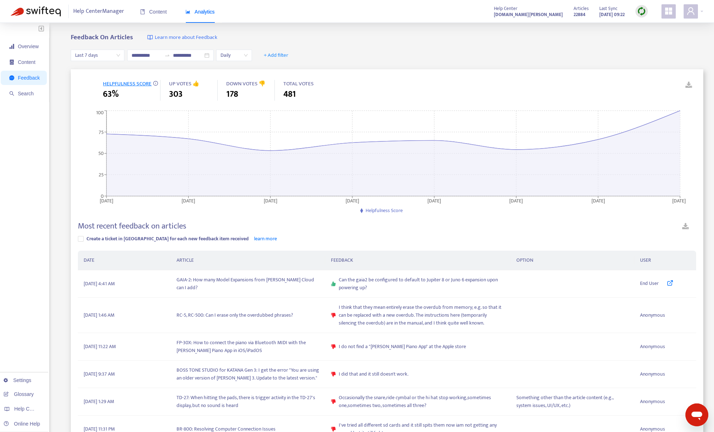 This screenshot has width=714, height=432. Describe the element at coordinates (101, 153) in the screenshot. I see `tspan: 50` at that location.